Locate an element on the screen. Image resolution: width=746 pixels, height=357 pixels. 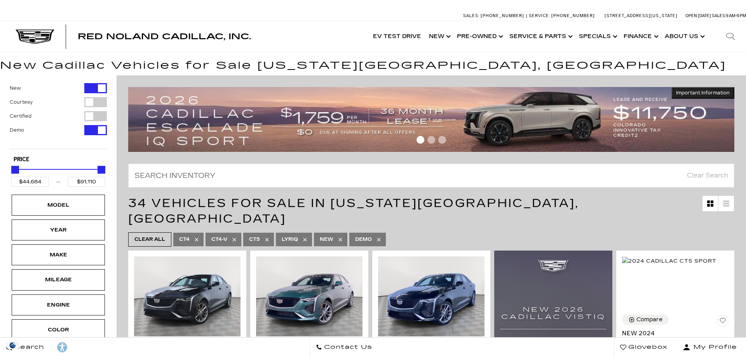
span: CT4-V is located at coordinates (219, 239).